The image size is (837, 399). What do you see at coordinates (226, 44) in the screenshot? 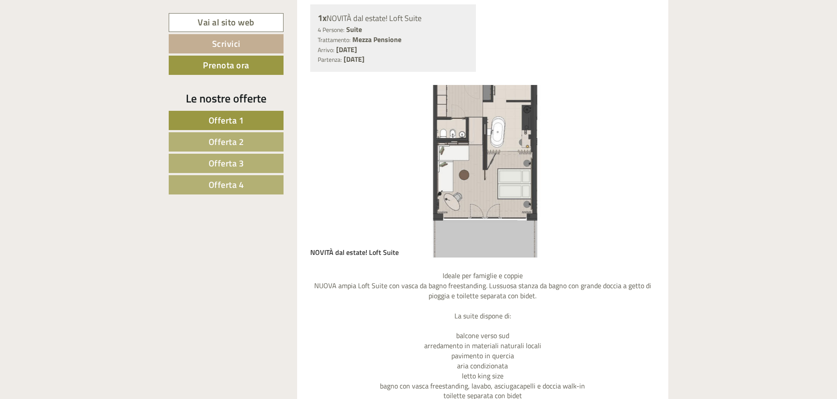
I see `a: Scrivici` at bounding box center [226, 44].